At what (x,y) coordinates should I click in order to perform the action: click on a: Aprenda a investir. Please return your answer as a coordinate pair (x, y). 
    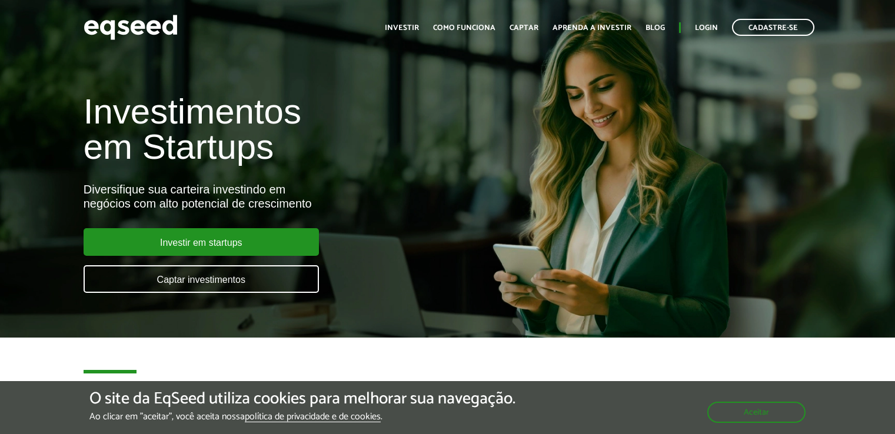
    Looking at the image, I should click on (592, 28).